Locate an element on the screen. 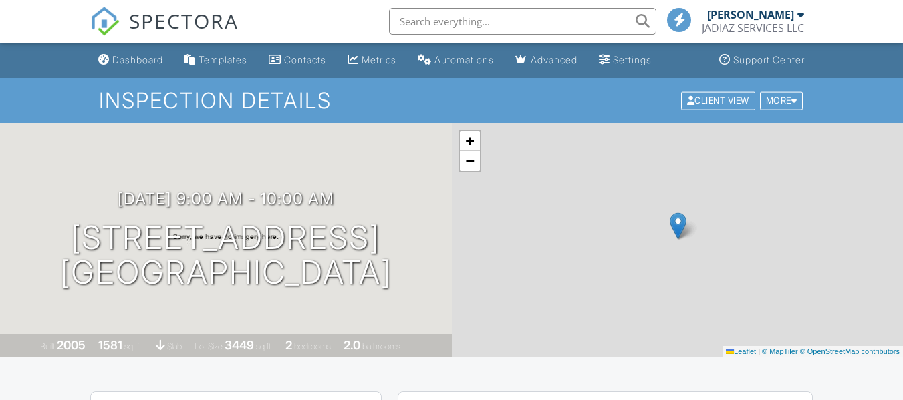  span: Built is located at coordinates (47, 346).